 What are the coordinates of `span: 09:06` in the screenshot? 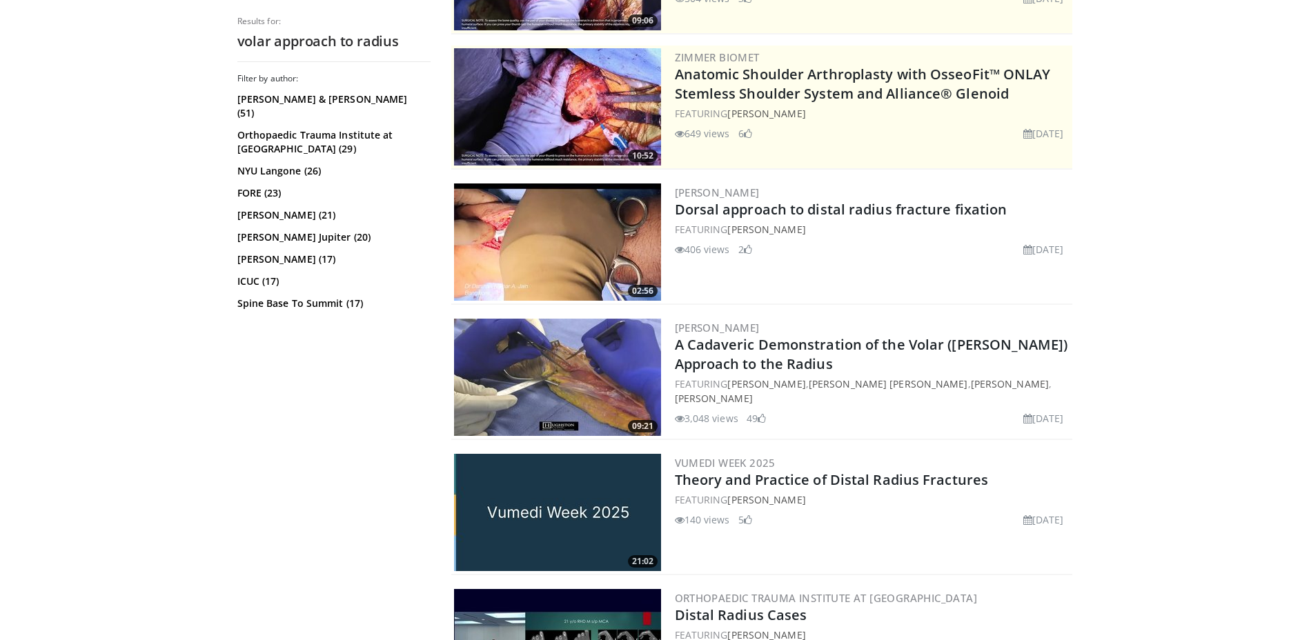 It's located at (643, 21).